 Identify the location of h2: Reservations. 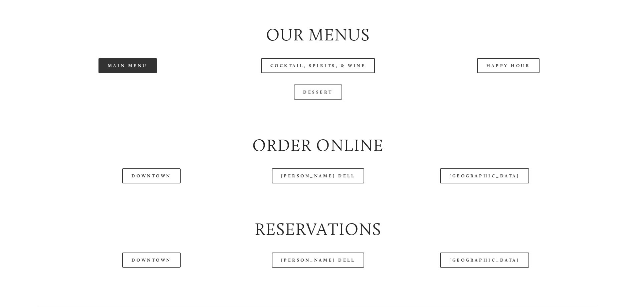
(318, 229).